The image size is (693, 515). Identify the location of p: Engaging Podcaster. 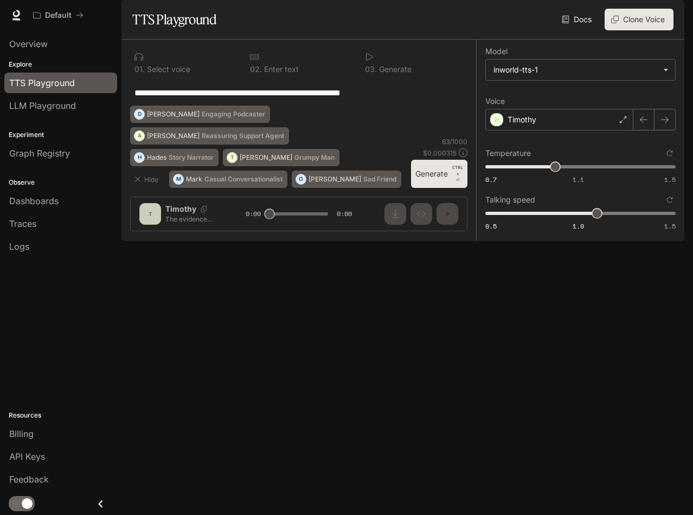
(233, 114).